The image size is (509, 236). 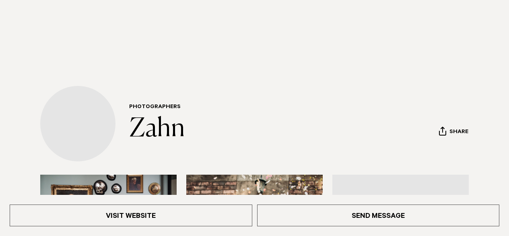 What do you see at coordinates (459, 132) in the screenshot?
I see `span: Share` at bounding box center [459, 132].